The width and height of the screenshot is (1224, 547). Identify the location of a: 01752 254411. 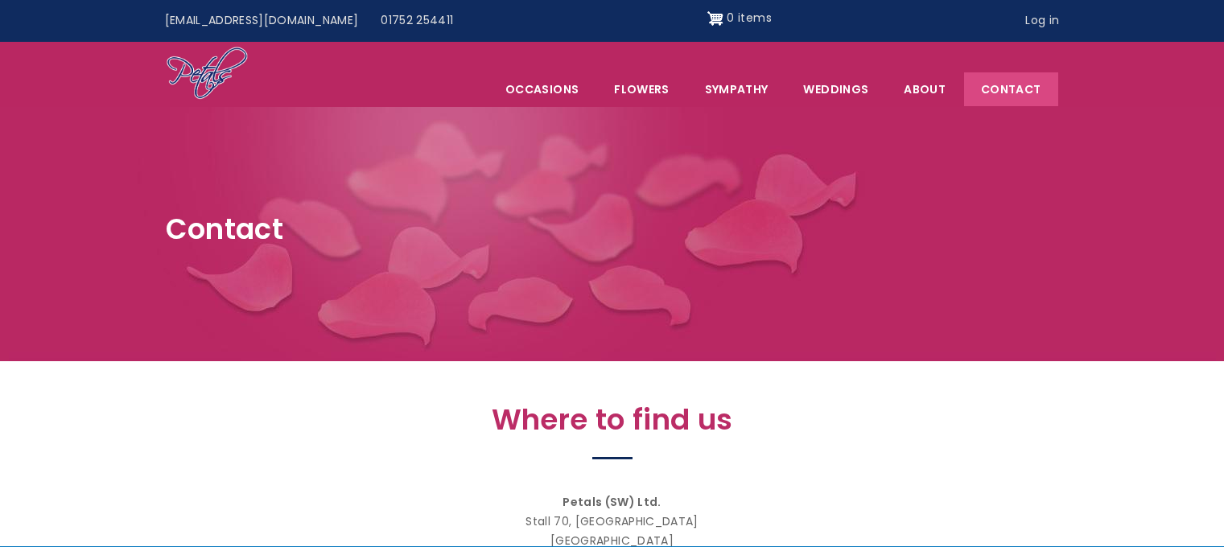
(417, 21).